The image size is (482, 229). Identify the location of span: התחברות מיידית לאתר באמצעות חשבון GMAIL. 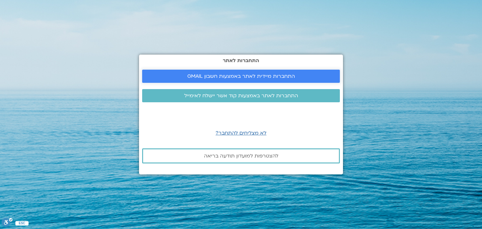
(241, 76).